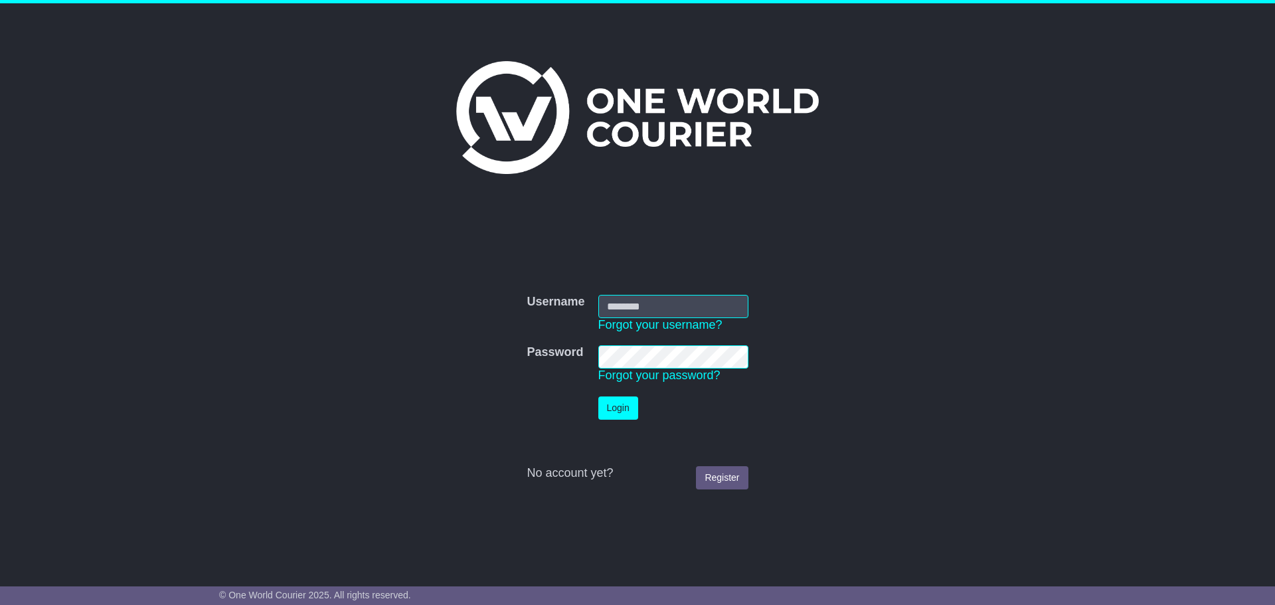 Image resolution: width=1275 pixels, height=605 pixels. Describe the element at coordinates (722, 477) in the screenshot. I see `a: Register` at that location.